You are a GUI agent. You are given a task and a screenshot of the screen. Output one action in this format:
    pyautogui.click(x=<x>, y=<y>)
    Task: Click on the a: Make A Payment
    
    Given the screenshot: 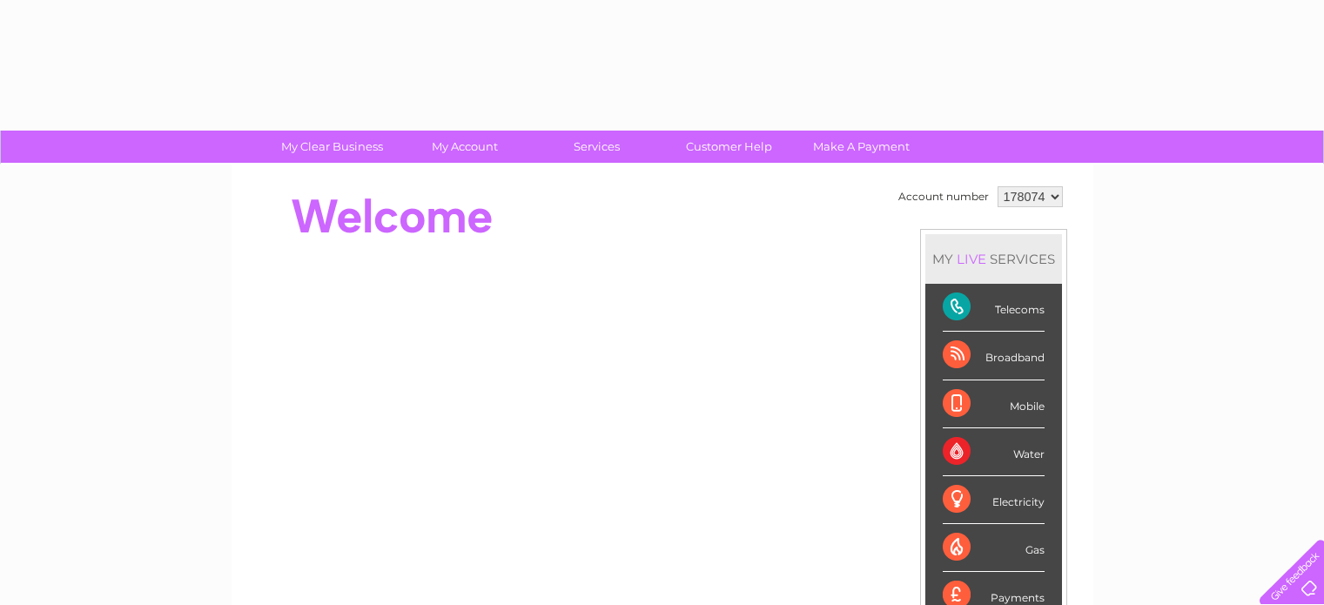 What is the action you would take?
    pyautogui.click(x=861, y=146)
    